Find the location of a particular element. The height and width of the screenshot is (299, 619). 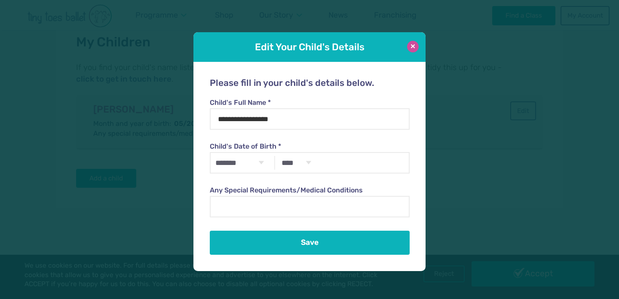

h2: Please fill in your child's details below. is located at coordinates (310, 83).